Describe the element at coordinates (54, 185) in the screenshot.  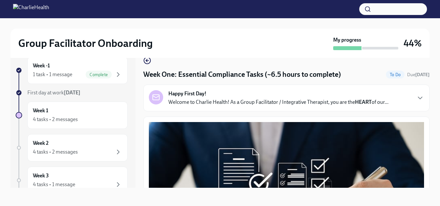
I see `div: 4 tasks • 1 message` at that location.